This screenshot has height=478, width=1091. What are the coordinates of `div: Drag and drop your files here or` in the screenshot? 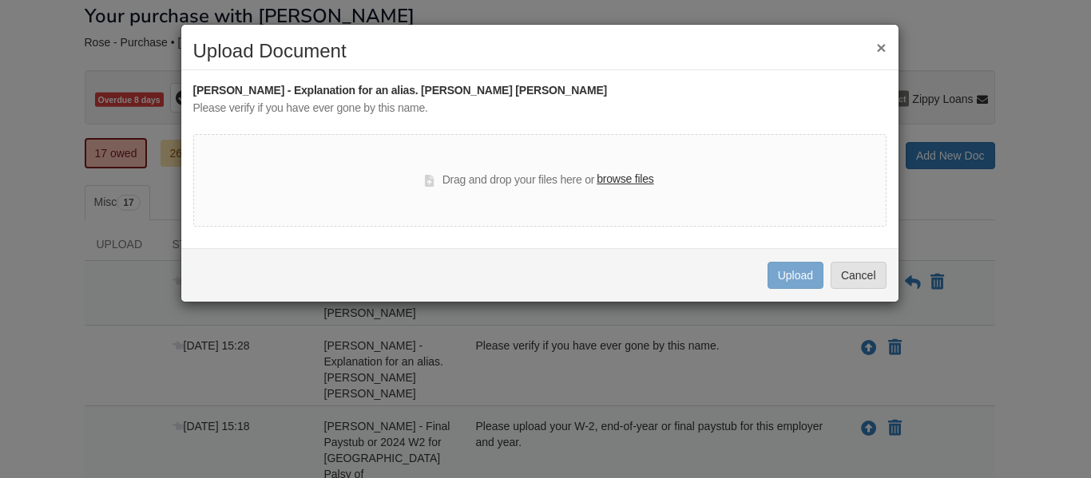 It's located at (539, 180).